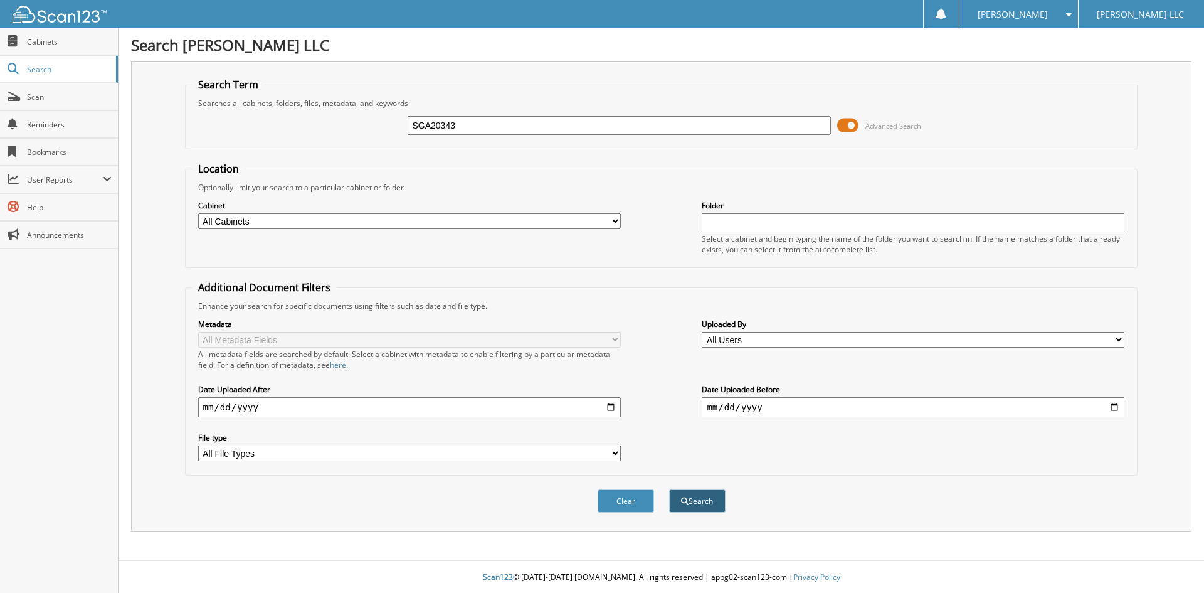 Image resolution: width=1204 pixels, height=593 pixels. I want to click on div: Searches all cabinets, folders, files, metadata, and keywords, so click(662, 103).